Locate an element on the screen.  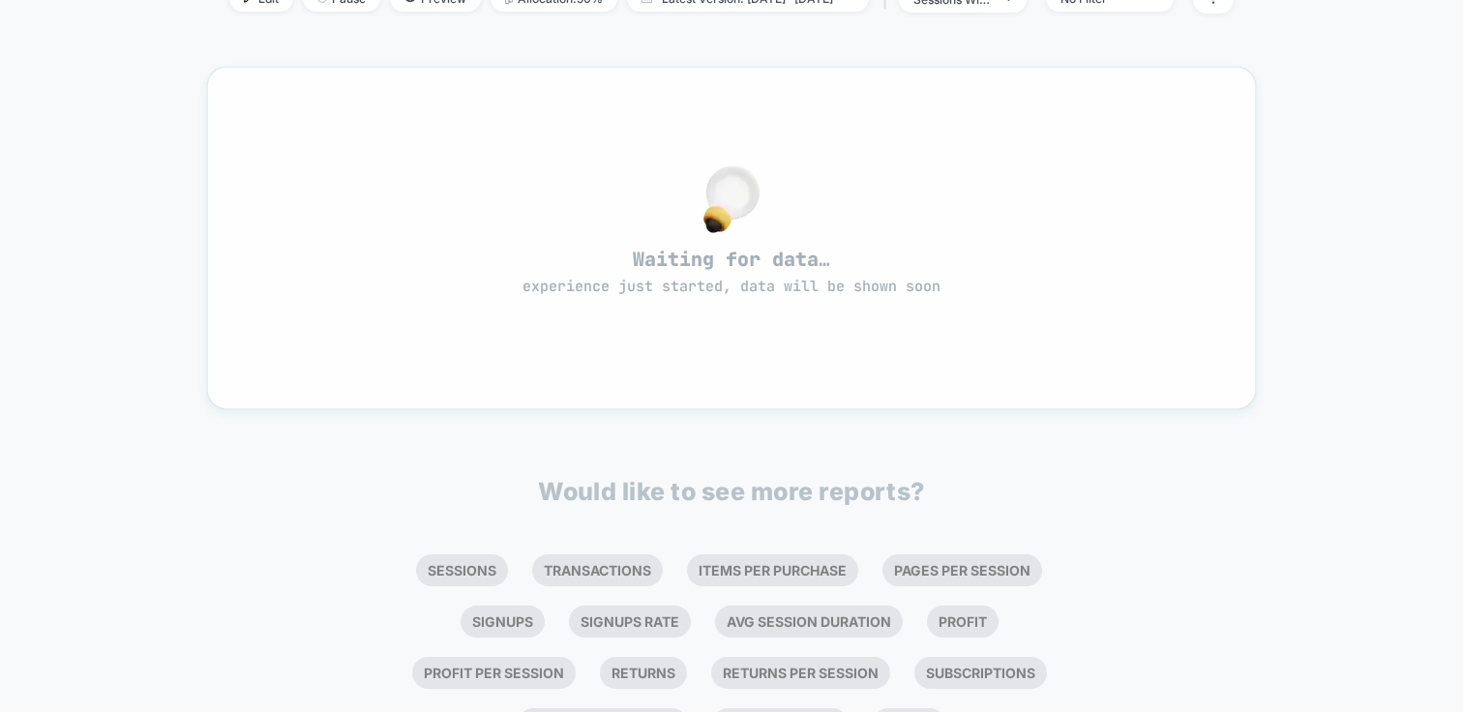
li: Sessions is located at coordinates (462, 570).